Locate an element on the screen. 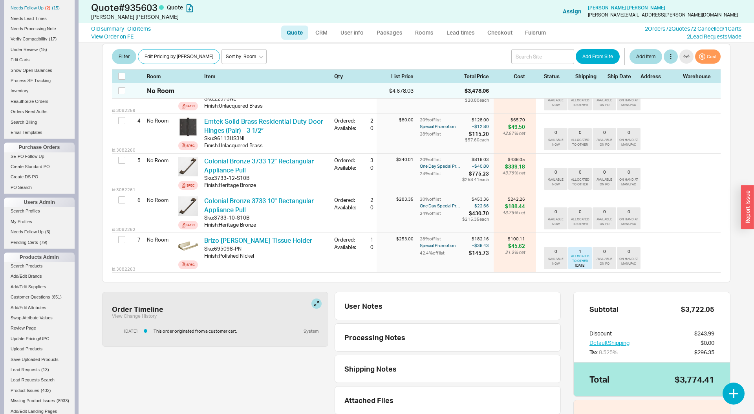  a: Add/Edit Brands is located at coordinates (39, 276).